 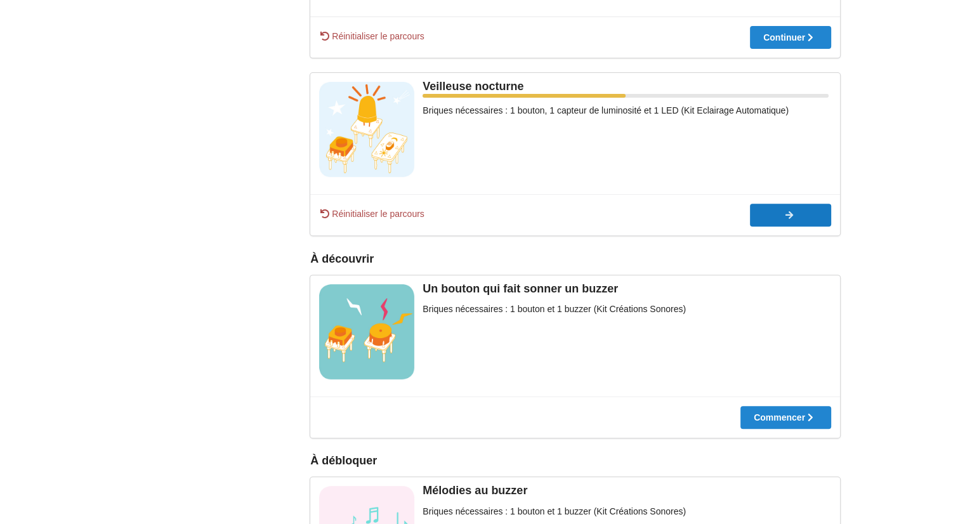 What do you see at coordinates (575, 86) in the screenshot?
I see `div: Veilleuse nocturne` at bounding box center [575, 86].